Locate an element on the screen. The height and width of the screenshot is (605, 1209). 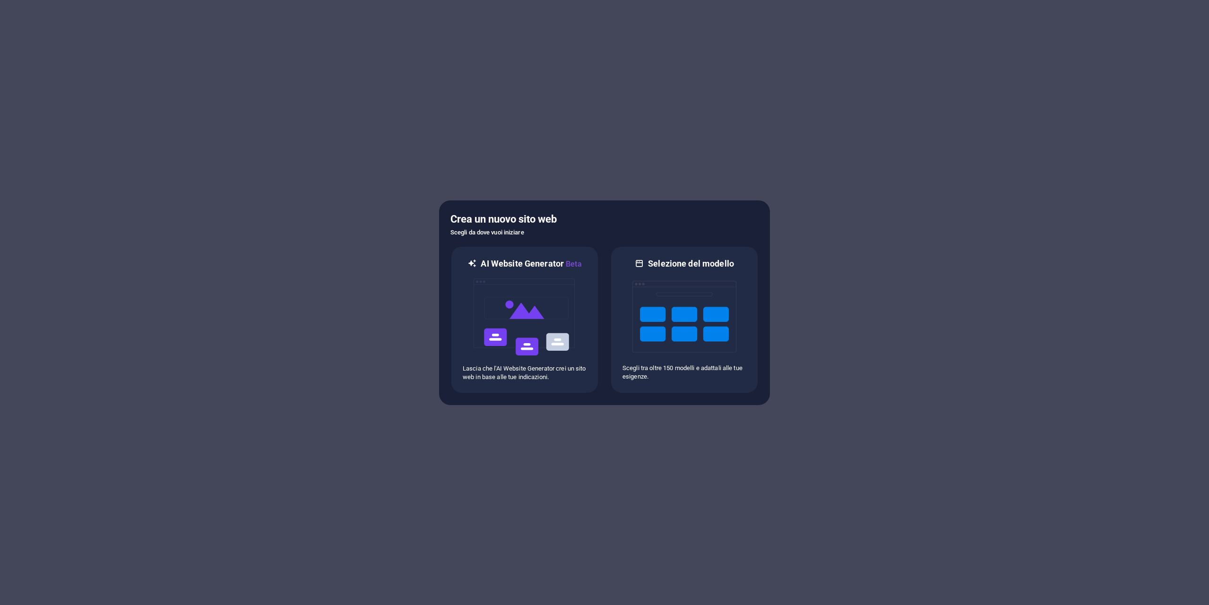
span: Beta is located at coordinates (573, 264).